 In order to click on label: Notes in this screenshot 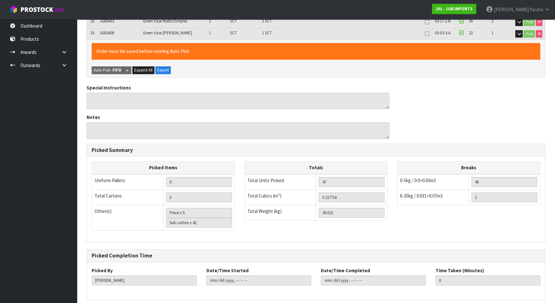, I will do `click(93, 117)`.